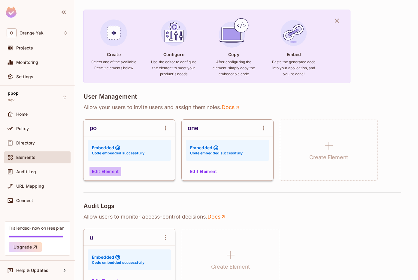 The width and height of the screenshot is (418, 280). What do you see at coordinates (234, 54) in the screenshot?
I see `h4: Copy` at bounding box center [234, 54].